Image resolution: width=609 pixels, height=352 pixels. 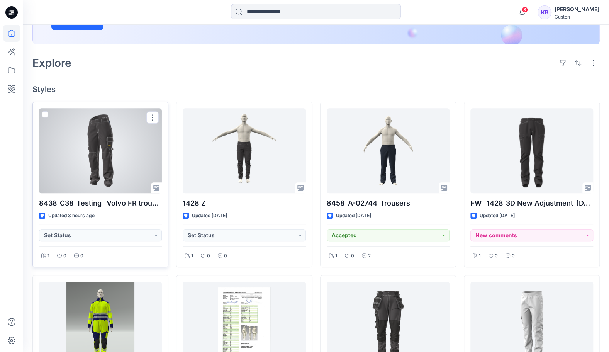 What do you see at coordinates (388, 151) in the screenshot?
I see `a: 8458_A-02744_Trousers` at bounding box center [388, 151].